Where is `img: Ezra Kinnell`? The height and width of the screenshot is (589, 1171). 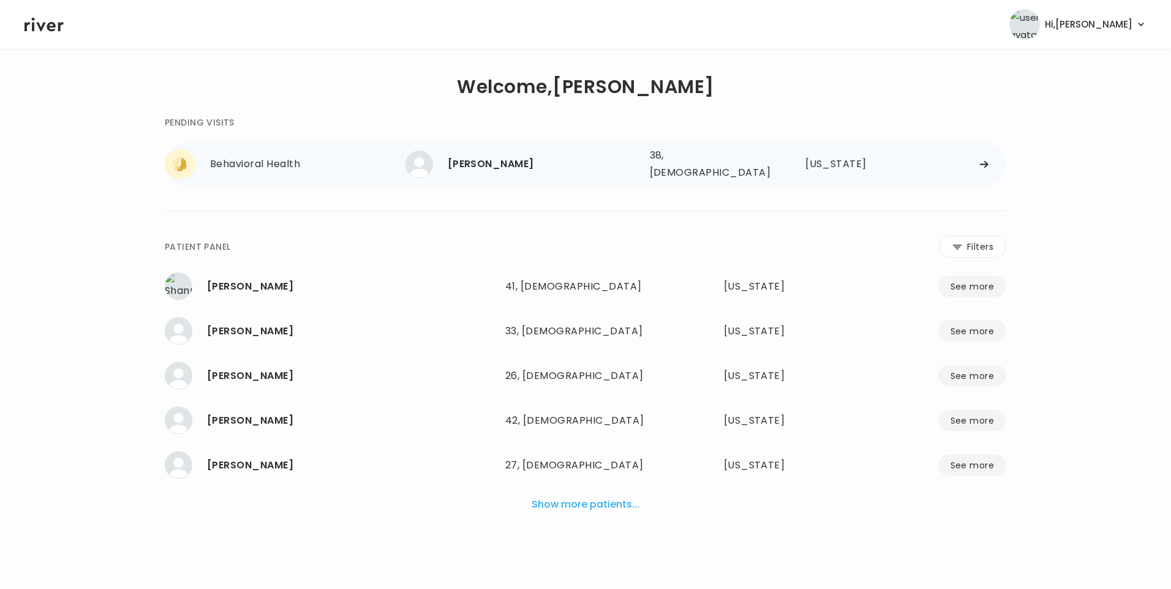
img: Ezra Kinnell is located at coordinates (178, 375).